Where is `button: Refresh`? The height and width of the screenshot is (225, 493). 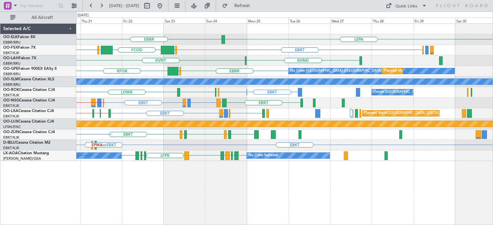
button: Refresh is located at coordinates (238, 6).